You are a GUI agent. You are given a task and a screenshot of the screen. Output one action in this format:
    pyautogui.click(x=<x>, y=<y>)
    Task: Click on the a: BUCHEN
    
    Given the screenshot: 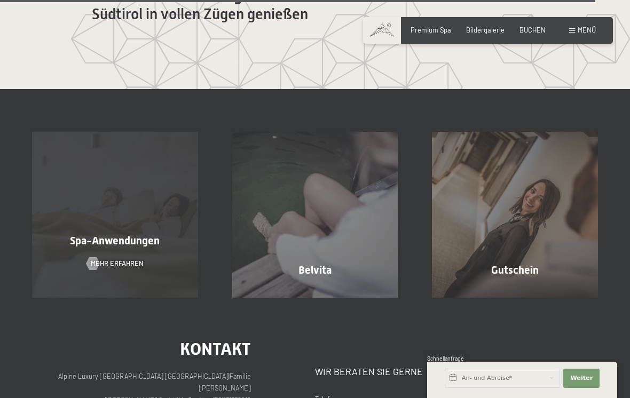 What is the action you would take?
    pyautogui.click(x=533, y=30)
    